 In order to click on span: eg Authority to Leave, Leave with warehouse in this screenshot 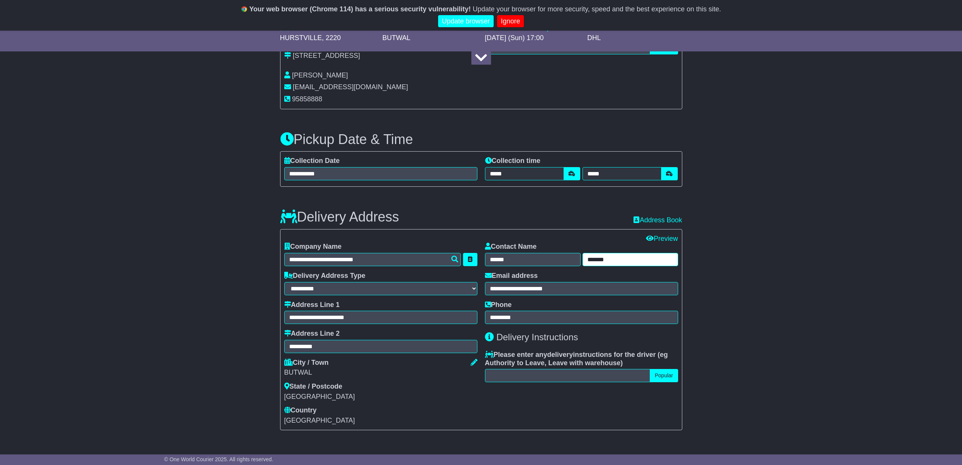, I will do `click(577, 359)`.